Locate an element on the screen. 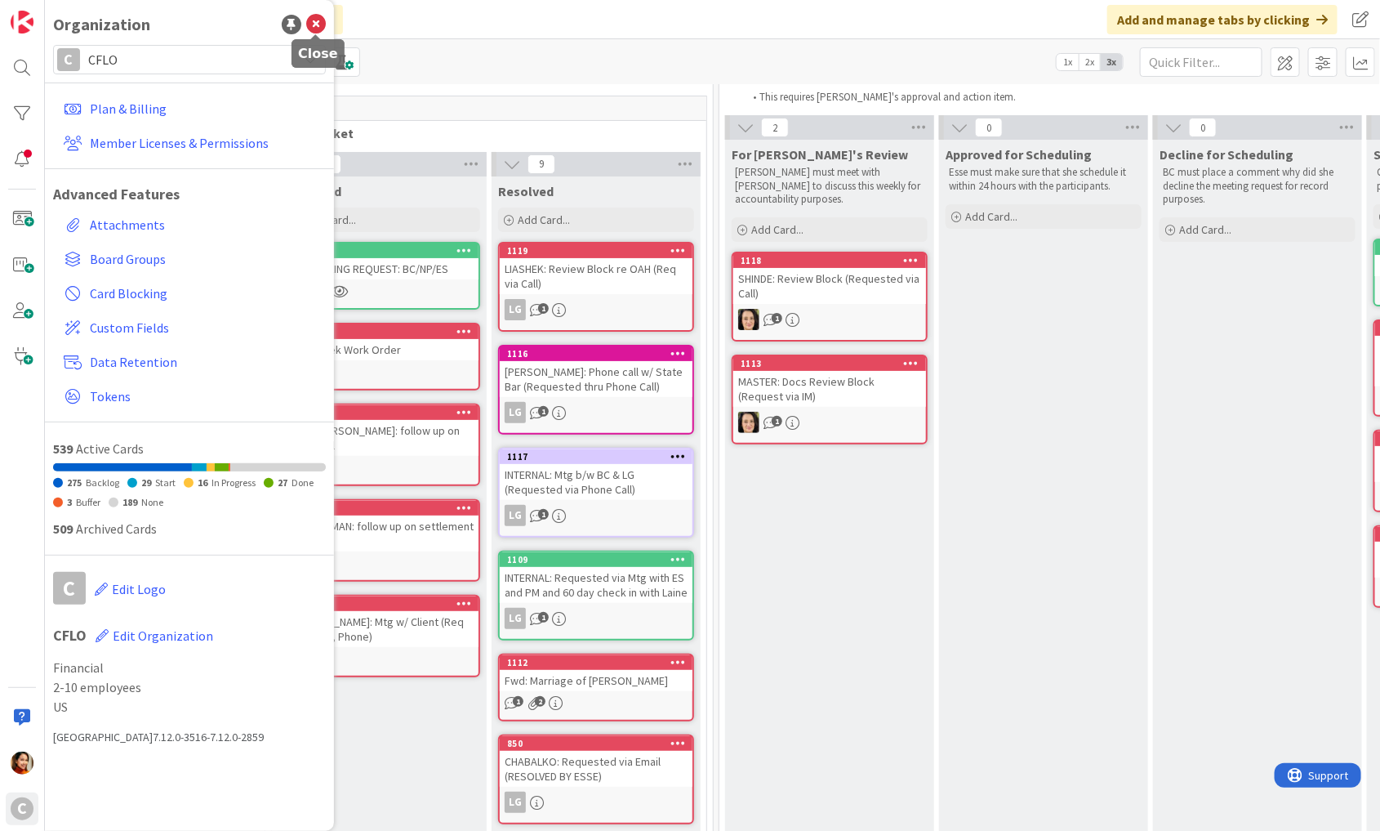 The image size is (1380, 831). span: 539 is located at coordinates (63, 448).